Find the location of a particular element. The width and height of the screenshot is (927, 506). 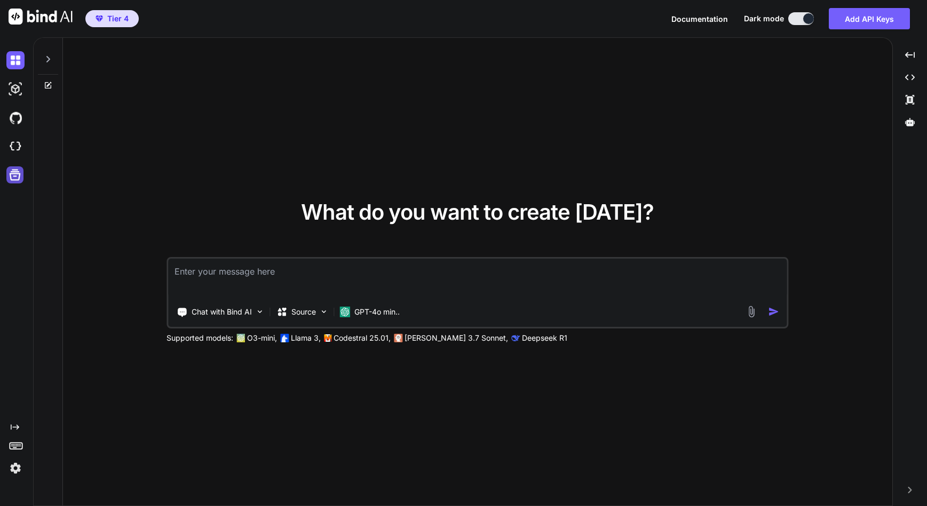

p: O3-mini, is located at coordinates (262, 338).